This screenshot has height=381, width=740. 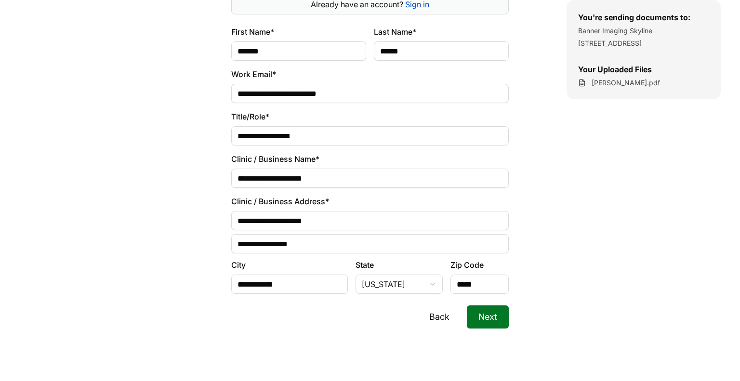 I want to click on label: Zip Code, so click(x=479, y=265).